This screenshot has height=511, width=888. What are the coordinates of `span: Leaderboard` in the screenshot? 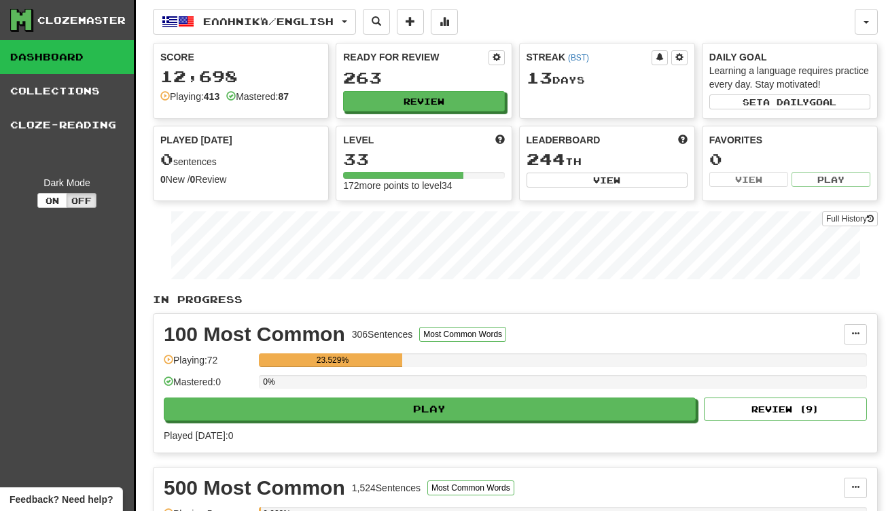 It's located at (564, 140).